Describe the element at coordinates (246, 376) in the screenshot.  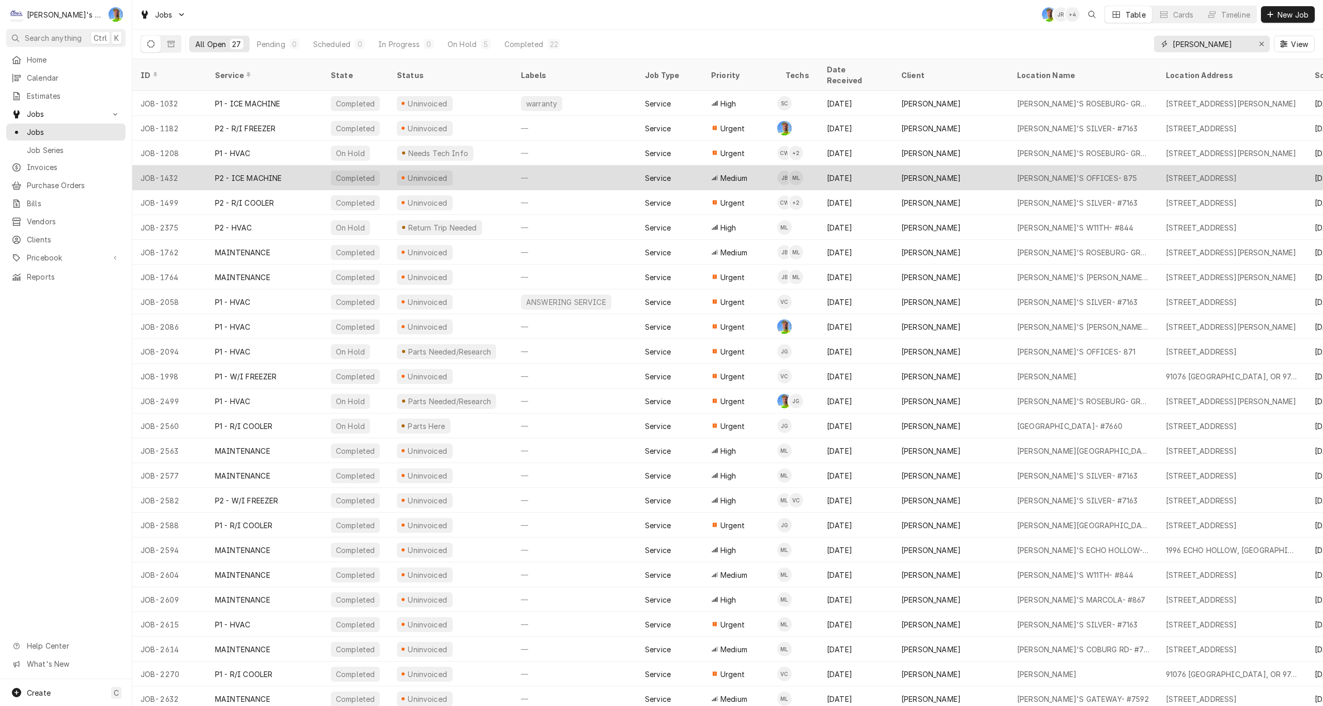
I see `div: P1 - W/I FREEZER` at that location.